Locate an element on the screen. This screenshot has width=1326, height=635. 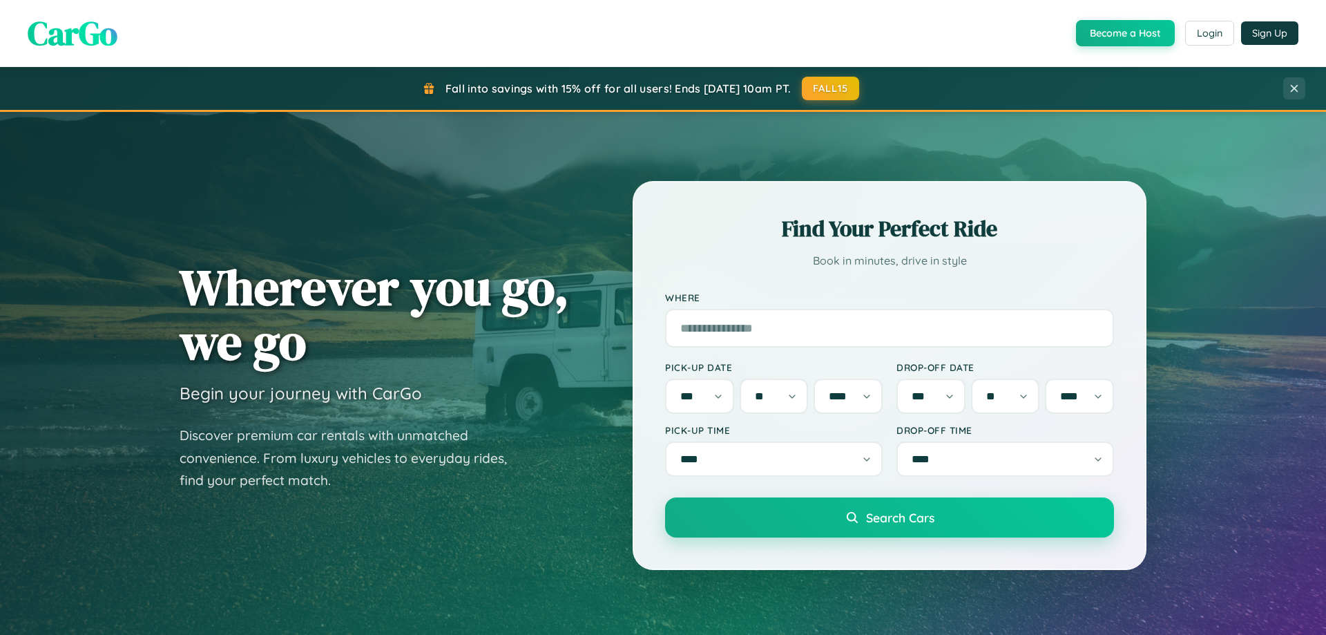
label: Where is located at coordinates (889, 297).